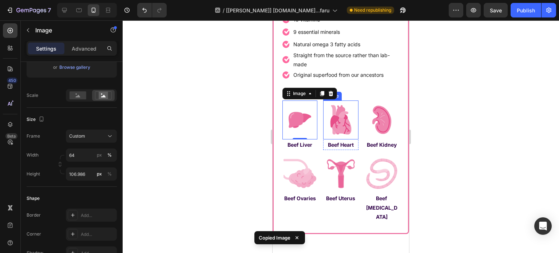 Image resolution: width=559 pixels, height=253 pixels. What do you see at coordinates (33, 174) in the screenshot?
I see `label: Height` at bounding box center [33, 174].